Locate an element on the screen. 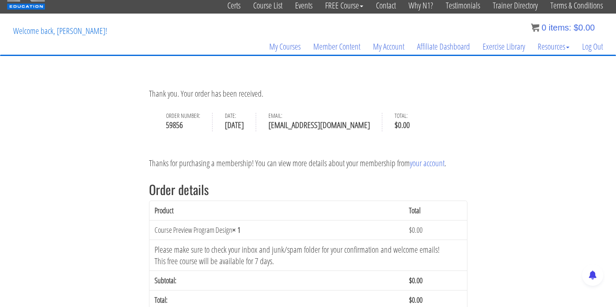 The width and height of the screenshot is (616, 307). li: Email: is located at coordinates (326, 122).